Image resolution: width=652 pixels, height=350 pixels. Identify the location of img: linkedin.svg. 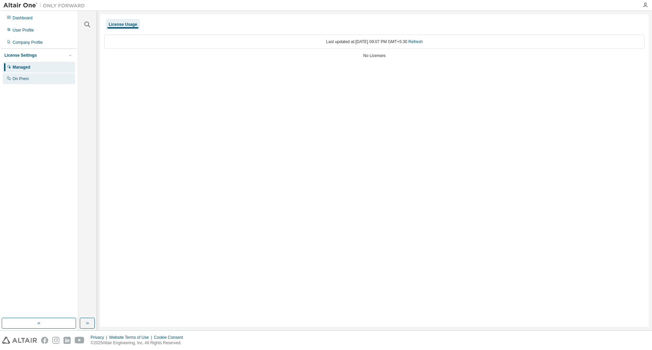
(67, 340).